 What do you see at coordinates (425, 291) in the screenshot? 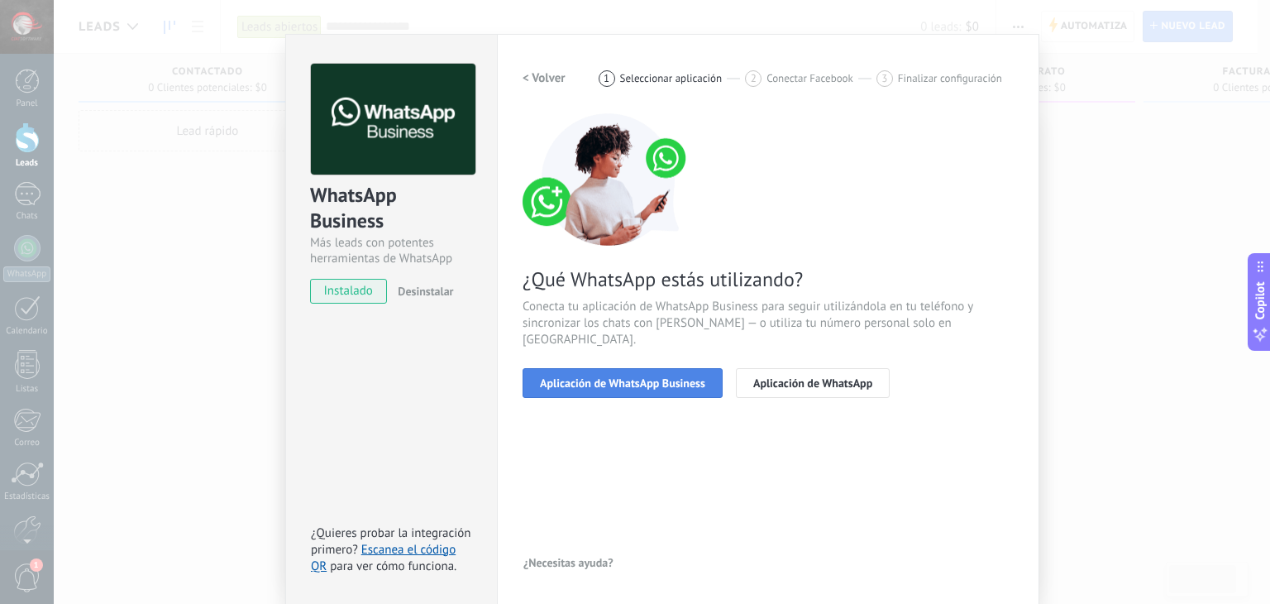
I see `span: Desinstalar` at bounding box center [425, 291].